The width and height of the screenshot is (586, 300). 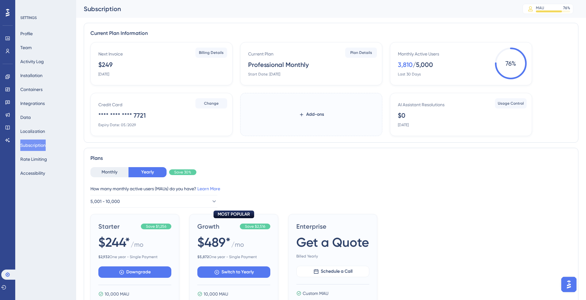 I want to click on span: Change, so click(x=211, y=104).